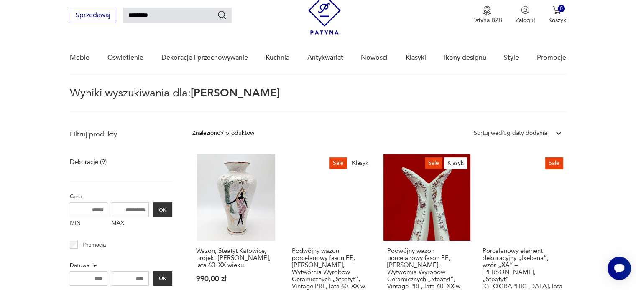 The width and height of the screenshot is (636, 290). I want to click on p: Filtruj produkty, so click(121, 135).